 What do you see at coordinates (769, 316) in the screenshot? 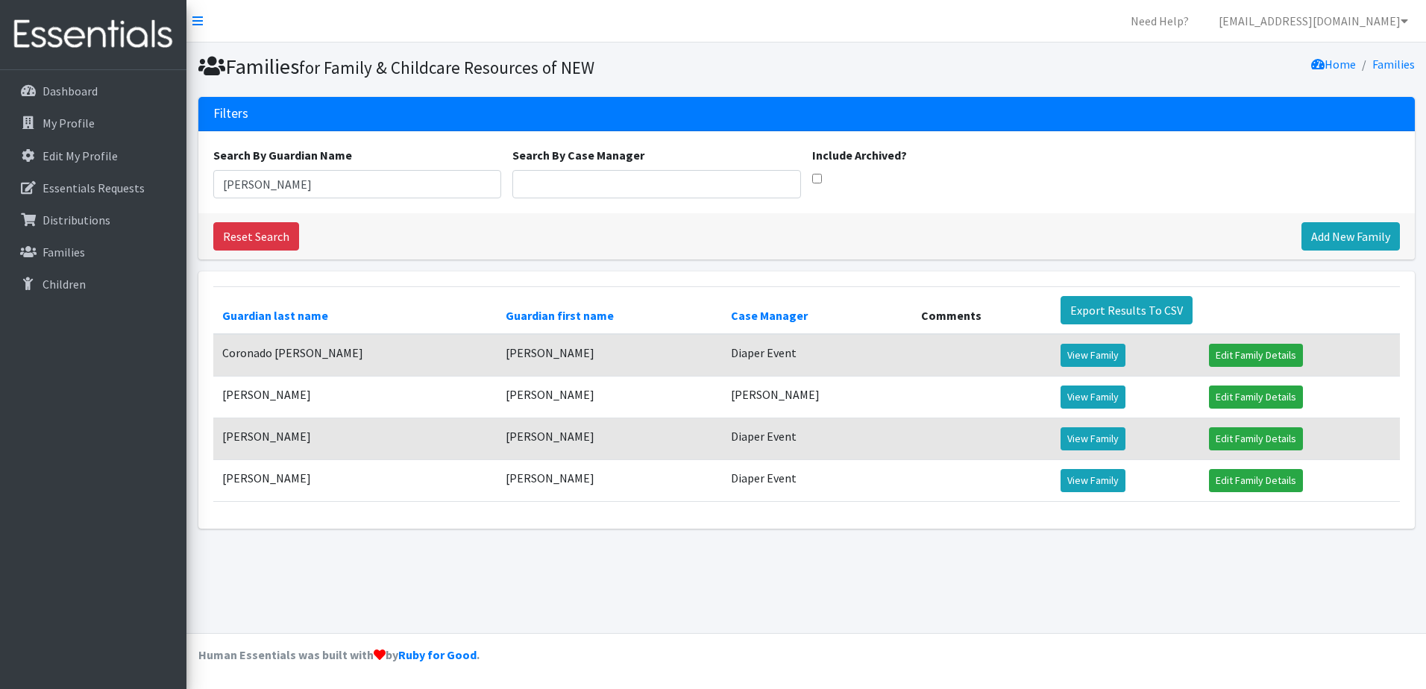
I see `a: Case Manager` at bounding box center [769, 316].